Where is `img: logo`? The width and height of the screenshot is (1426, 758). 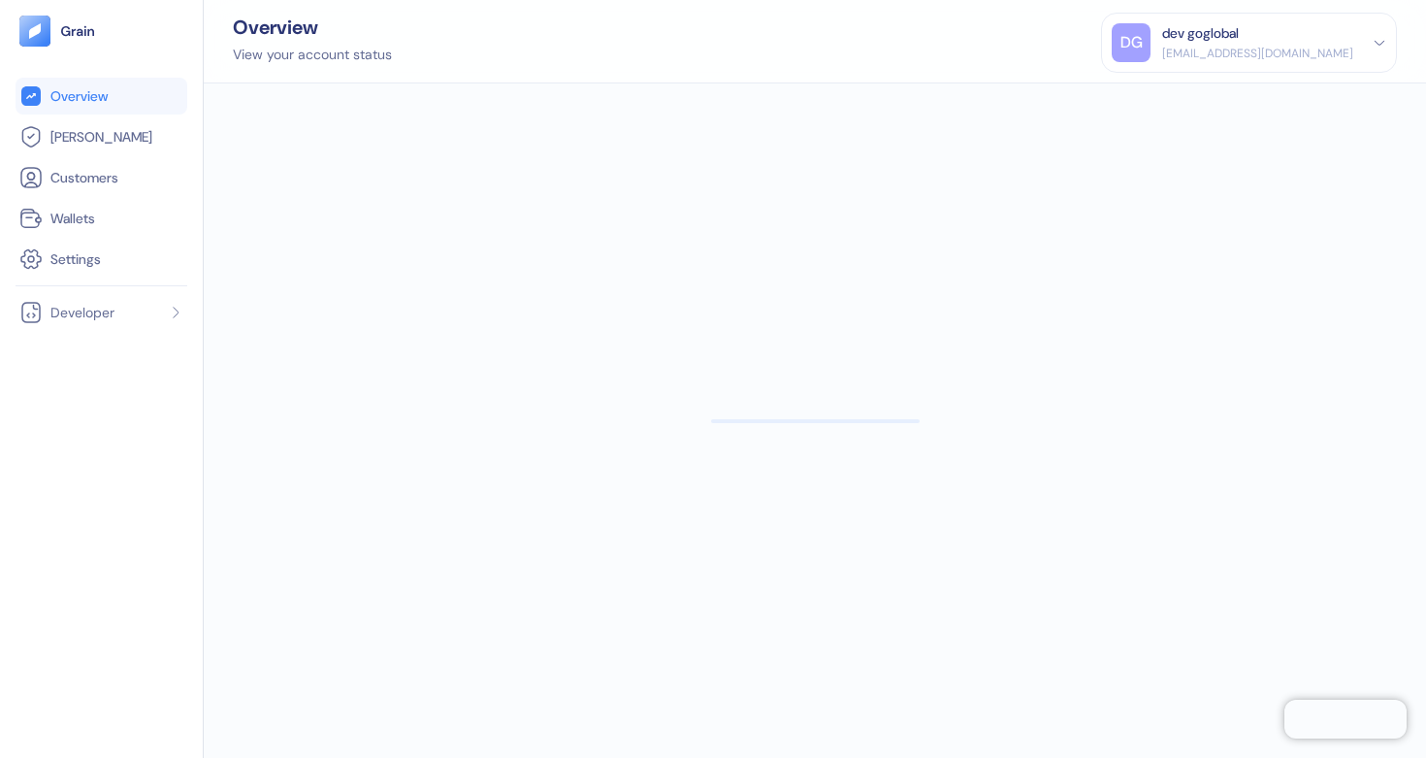 img: logo is located at coordinates (78, 31).